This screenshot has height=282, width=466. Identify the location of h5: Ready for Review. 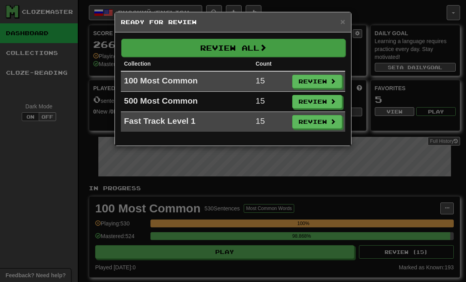
(233, 22).